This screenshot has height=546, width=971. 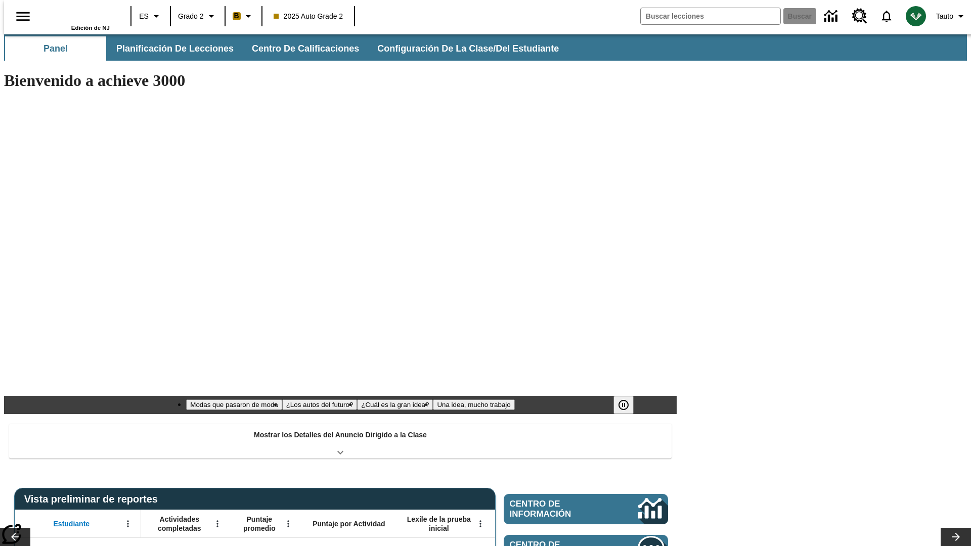 I want to click on button: Pausar, so click(x=624, y=405).